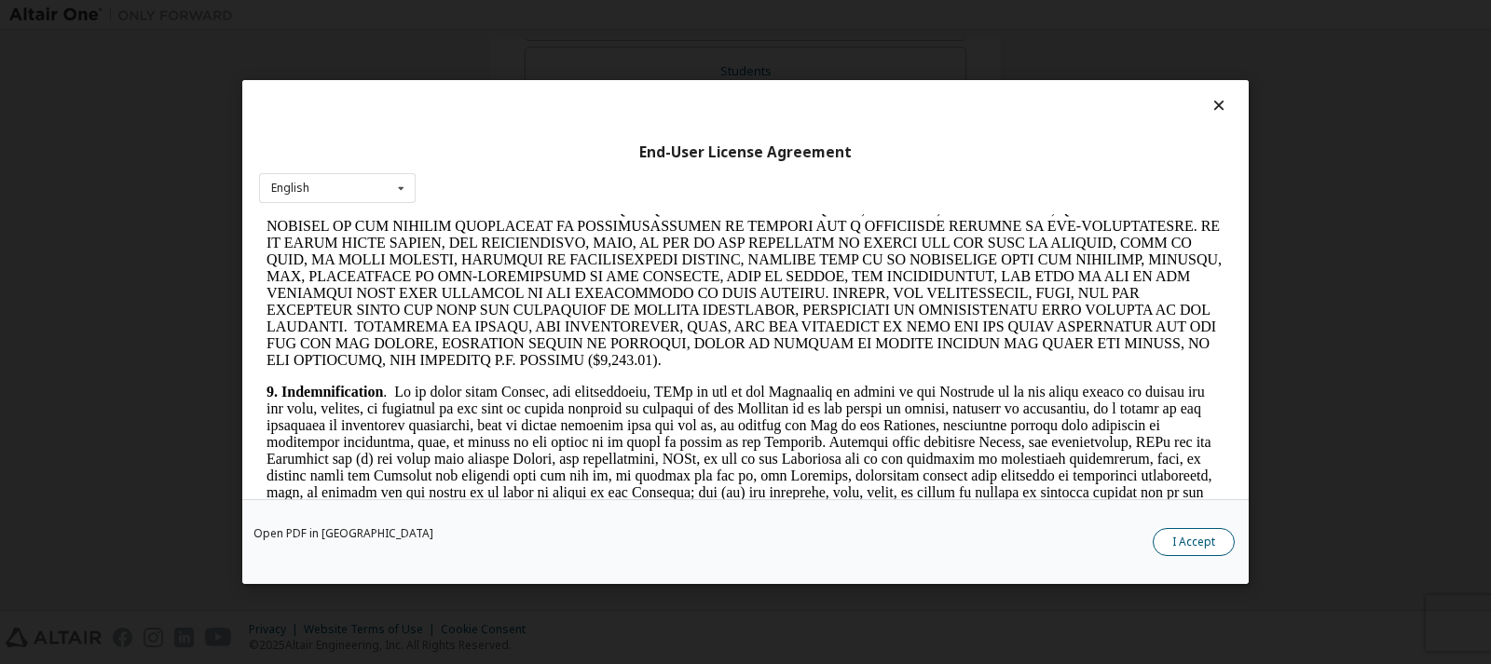  What do you see at coordinates (65, 177) in the screenshot?
I see `strong: 9. Indemnification` at bounding box center [65, 177].